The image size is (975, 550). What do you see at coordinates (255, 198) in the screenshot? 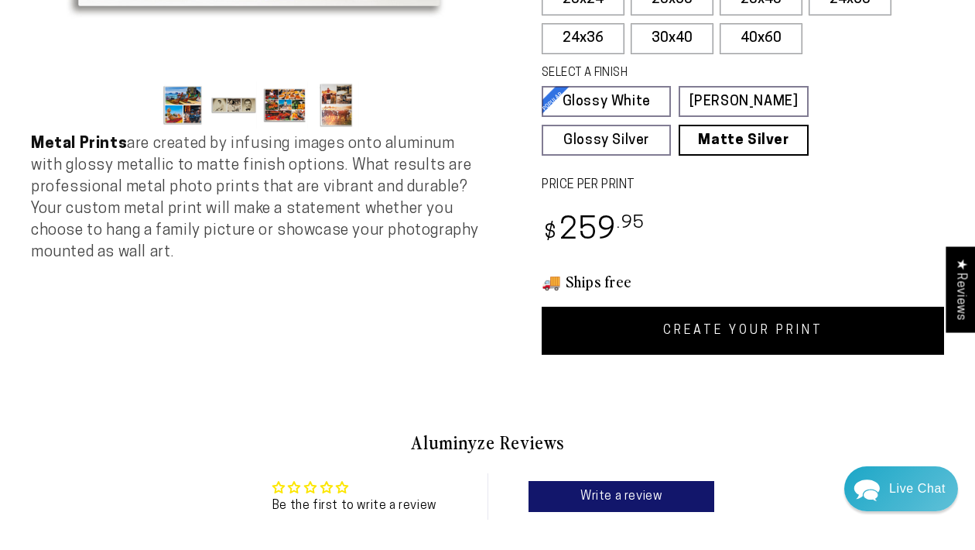
I see `span: are created by infusing images onto aluminum with glossy metallic to matte finish options. What r...` at bounding box center [255, 198].